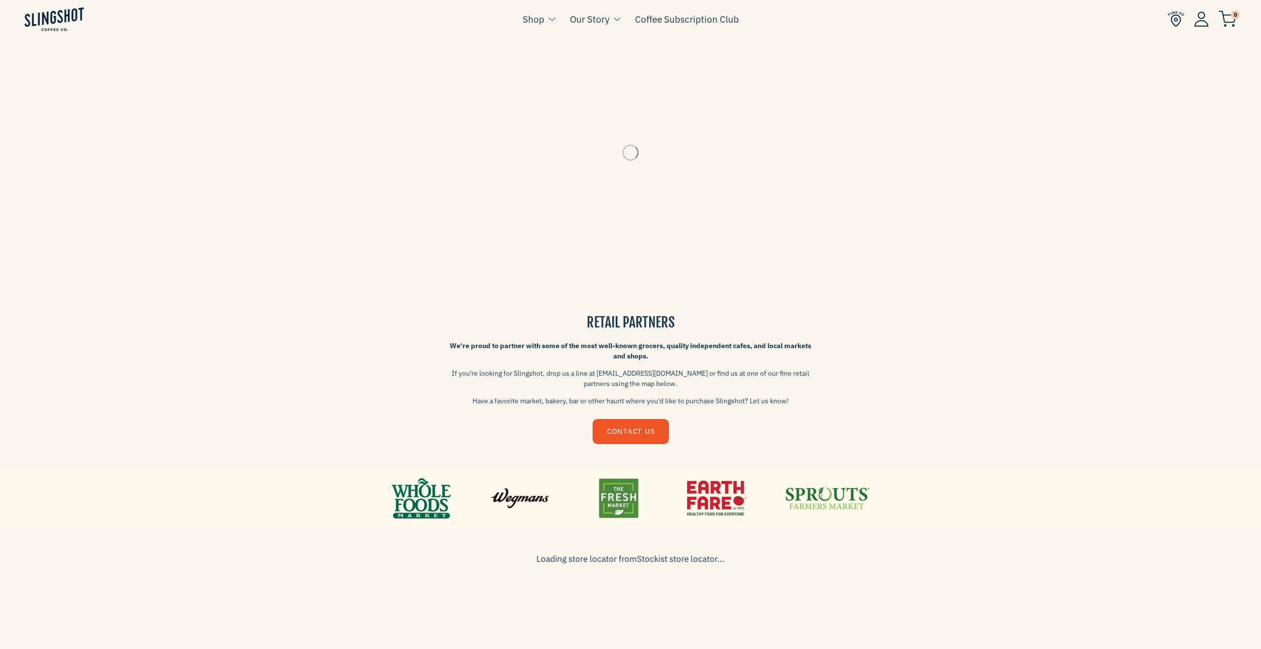 The width and height of the screenshot is (1261, 649). Describe the element at coordinates (677, 559) in the screenshot. I see `a: Stockist store locator` at that location.